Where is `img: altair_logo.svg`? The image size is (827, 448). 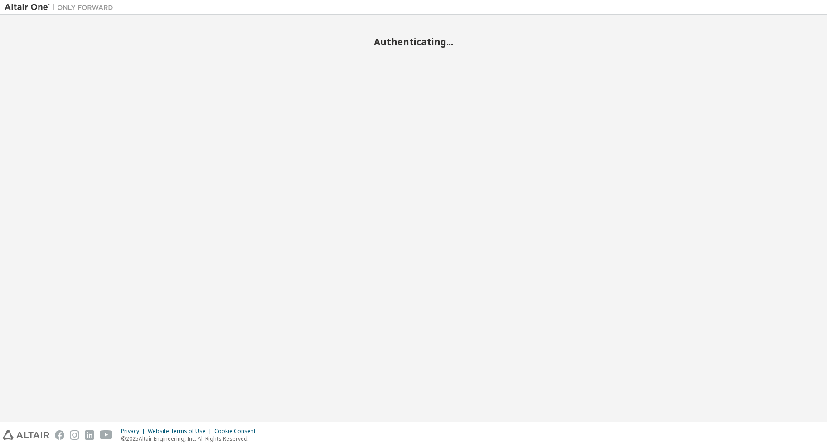 img: altair_logo.svg is located at coordinates (26, 435).